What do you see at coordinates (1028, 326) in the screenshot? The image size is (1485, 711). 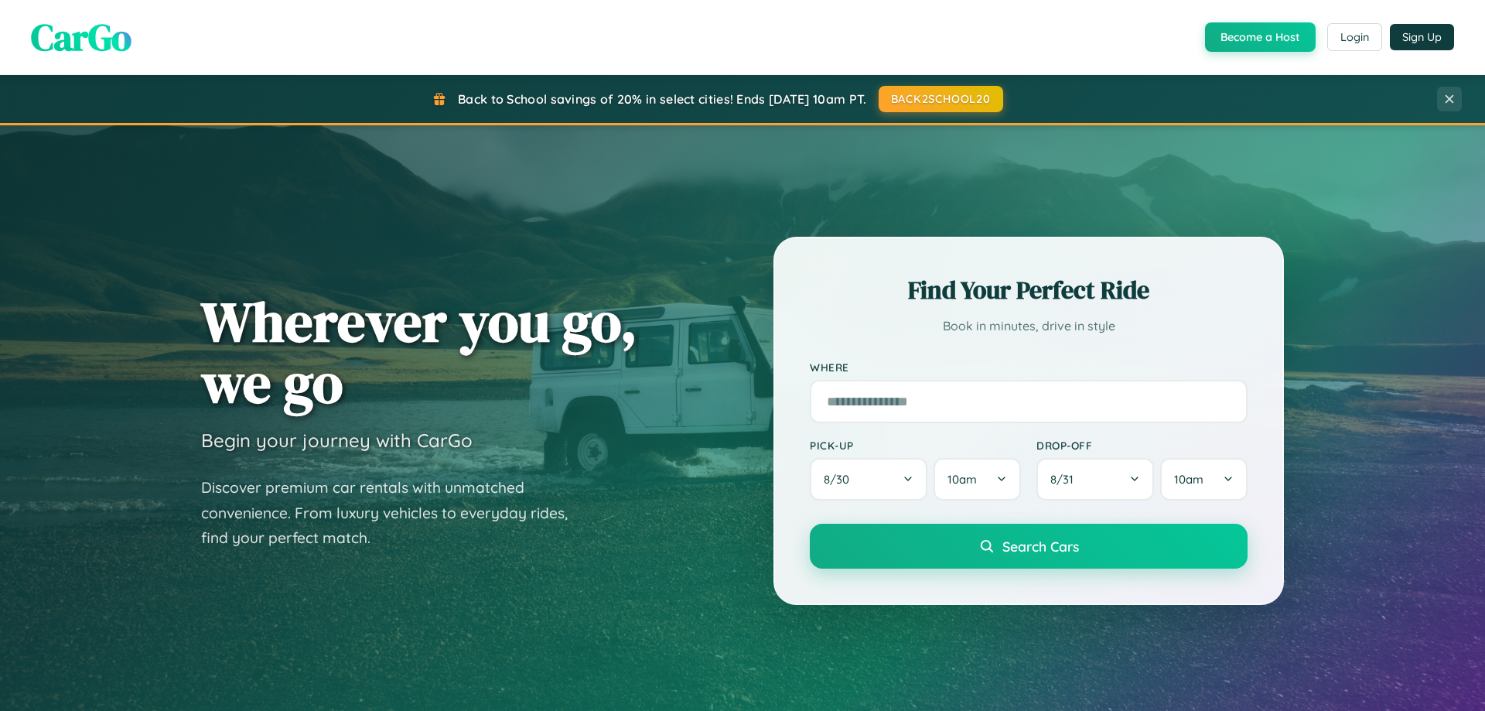 I see `p: Book in minutes, drive in style` at bounding box center [1028, 326].